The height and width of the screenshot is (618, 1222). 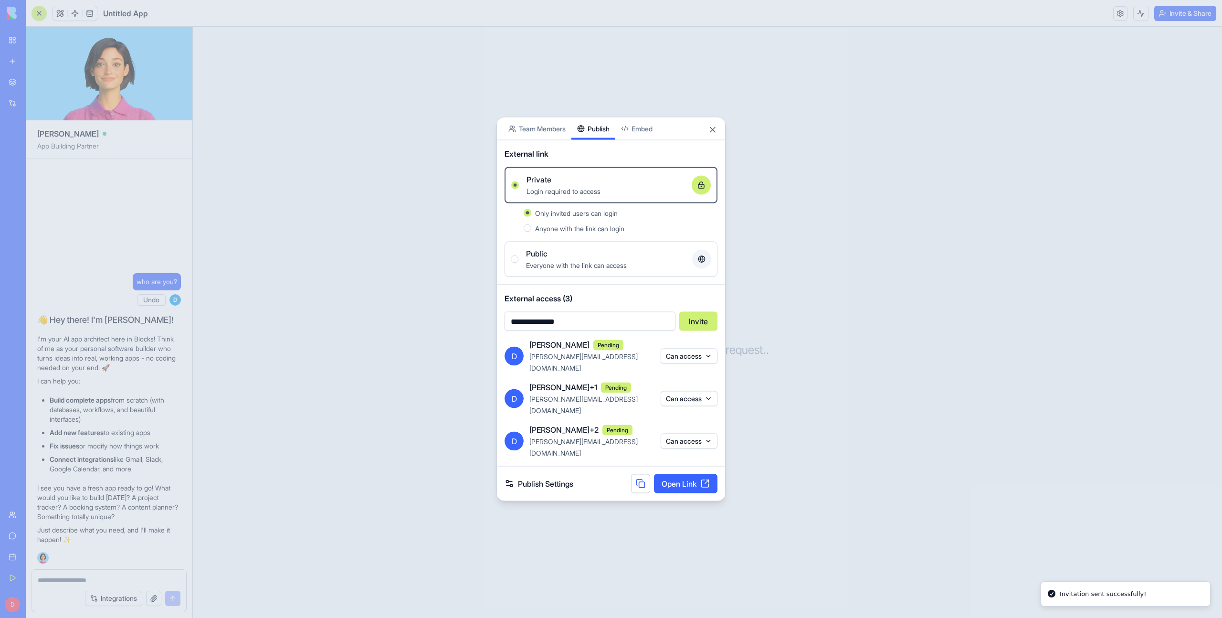 I want to click on span: Public, so click(x=537, y=254).